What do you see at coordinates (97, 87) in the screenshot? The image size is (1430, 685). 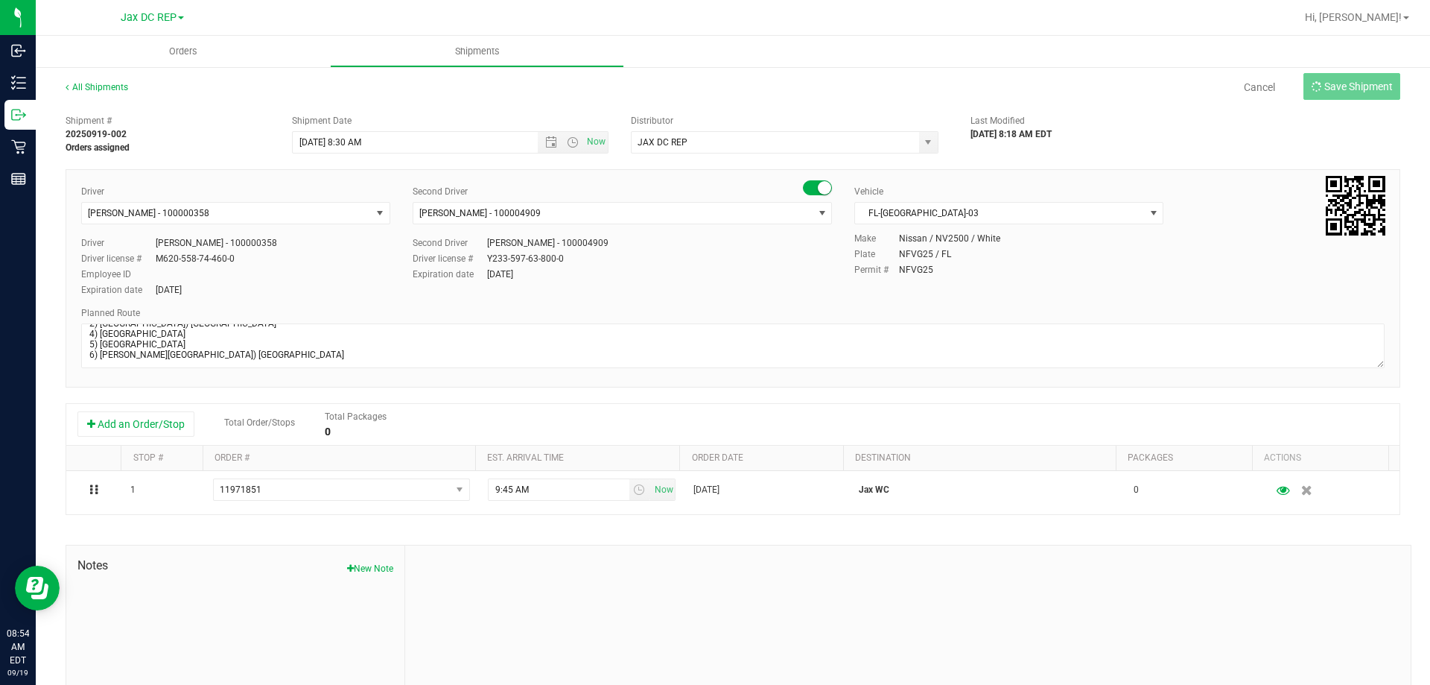 I see `a: All Shipments` at bounding box center [97, 87].